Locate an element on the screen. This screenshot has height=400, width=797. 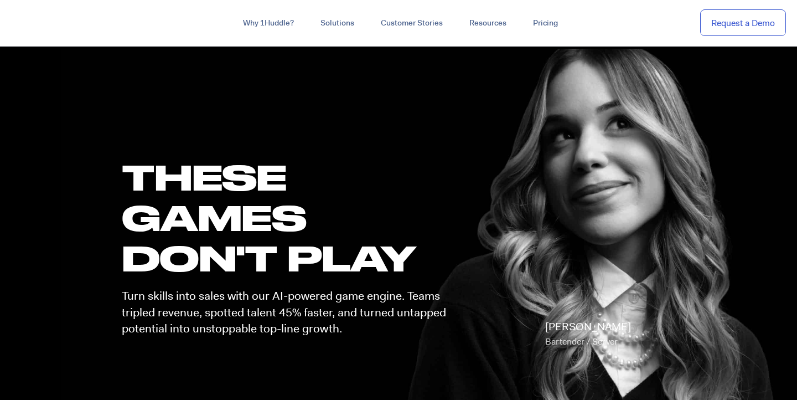
p: Turn skills into sales with our AI-powered game engine. Teams tripled revenue, spotted talent 45%... is located at coordinates (289, 312).